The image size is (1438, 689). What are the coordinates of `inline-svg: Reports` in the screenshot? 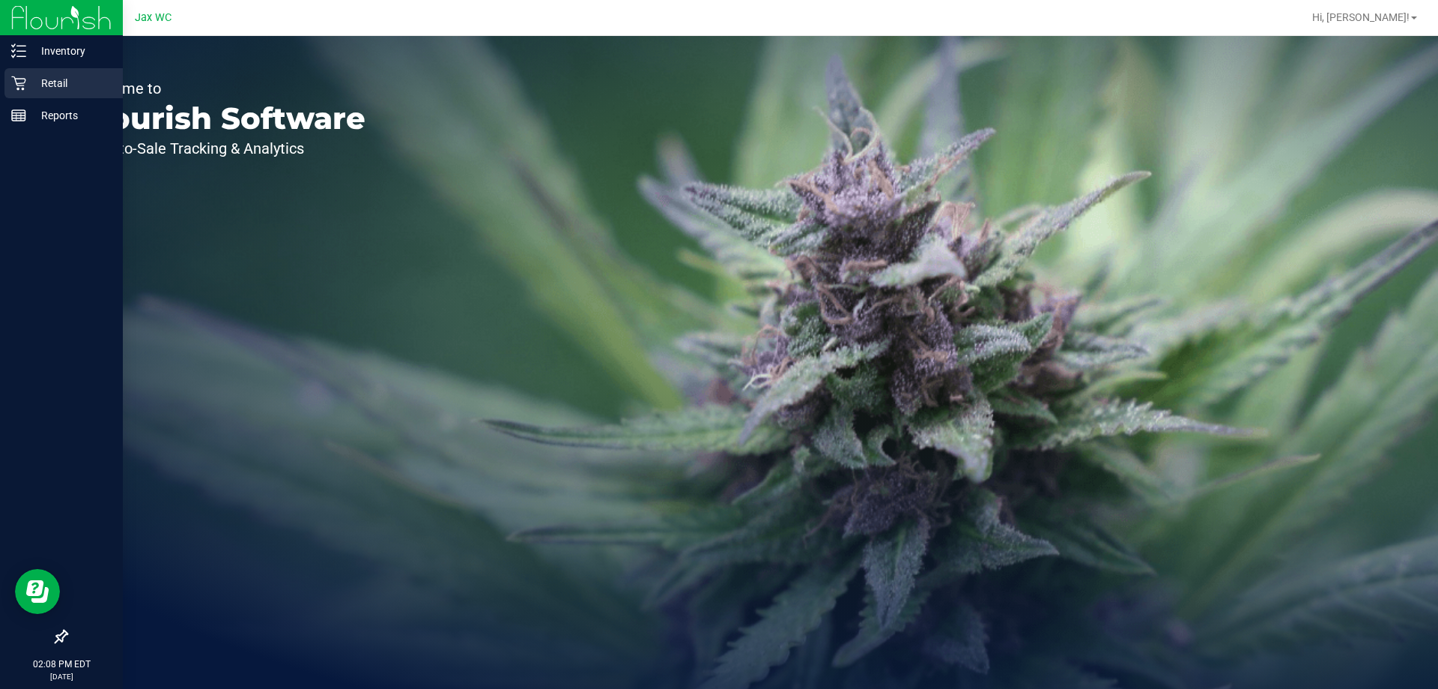 It's located at (19, 115).